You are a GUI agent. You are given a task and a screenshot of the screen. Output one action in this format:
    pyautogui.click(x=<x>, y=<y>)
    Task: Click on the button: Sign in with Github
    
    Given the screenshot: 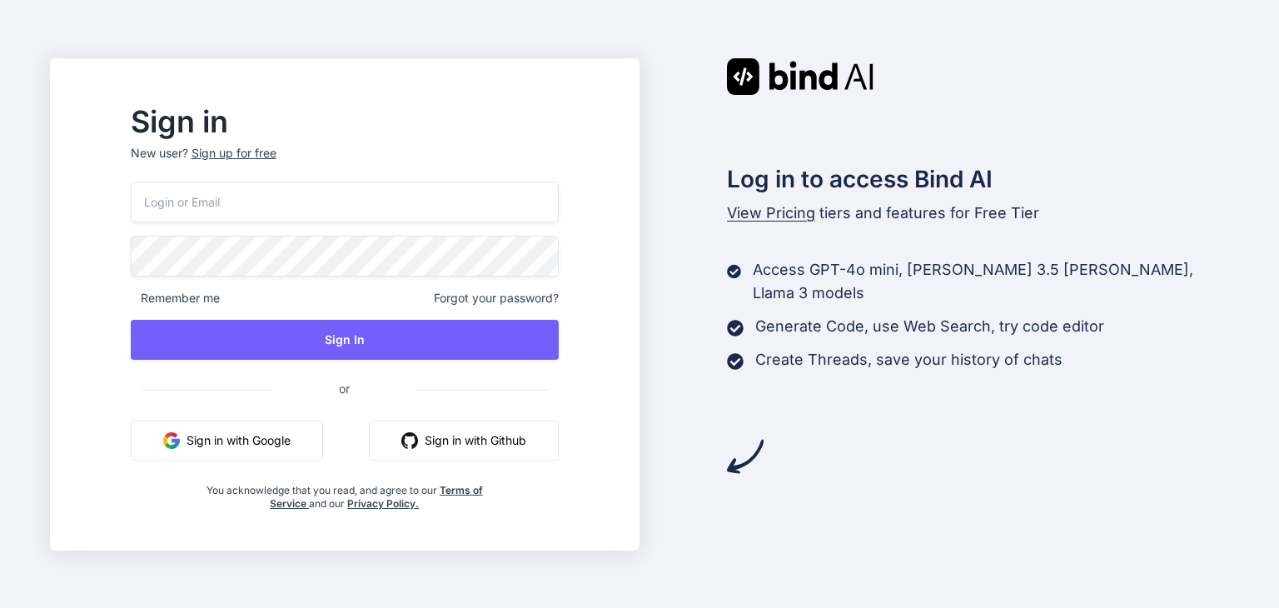 What is the action you would take?
    pyautogui.click(x=464, y=441)
    